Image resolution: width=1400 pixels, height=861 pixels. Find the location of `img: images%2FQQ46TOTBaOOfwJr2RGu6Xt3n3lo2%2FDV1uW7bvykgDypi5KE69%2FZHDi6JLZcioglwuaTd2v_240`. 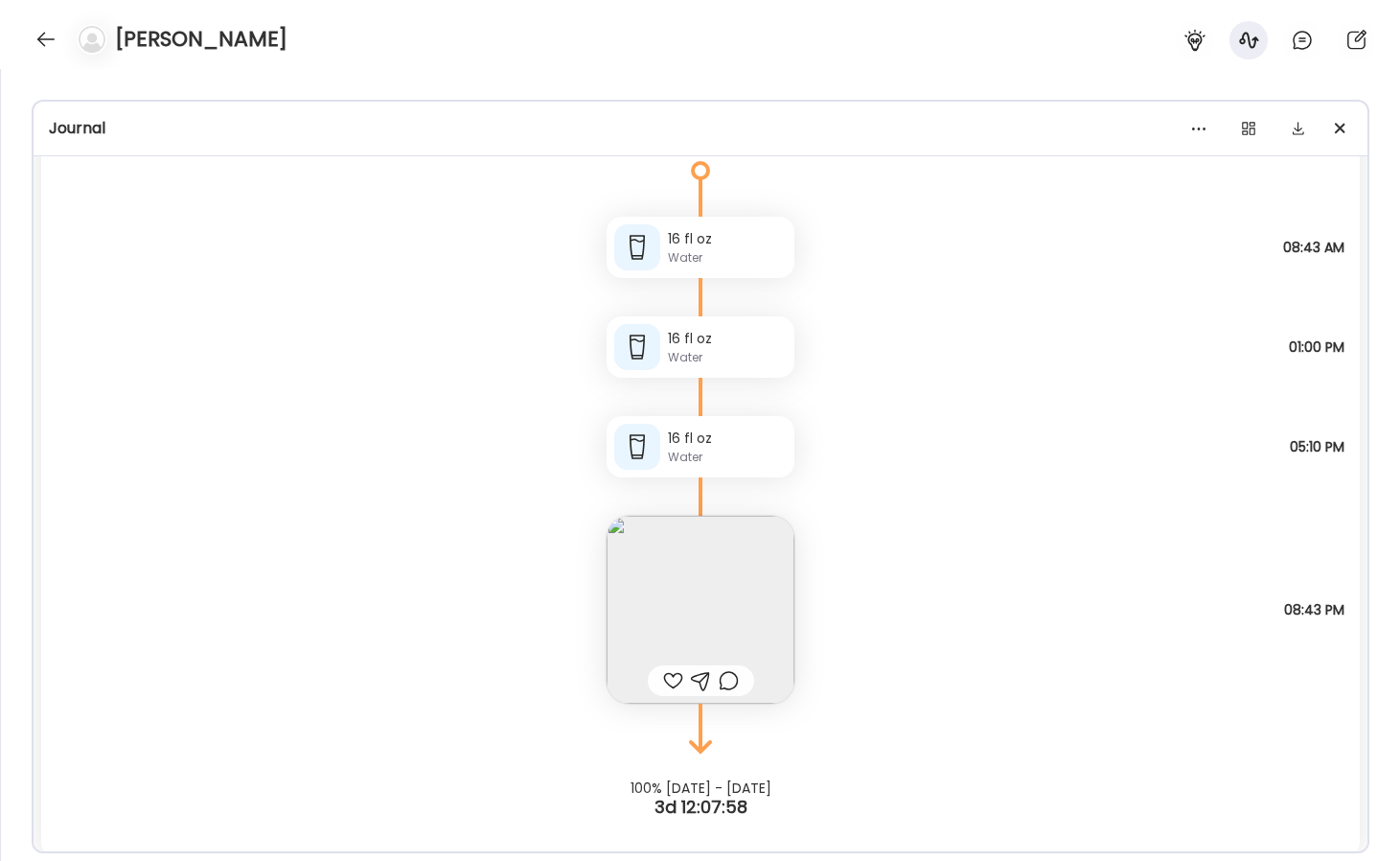

img: images%2FQQ46TOTBaOOfwJr2RGu6Xt3n3lo2%2FDV1uW7bvykgDypi5KE69%2FZHDi6JLZcioglwuaTd2v_240 is located at coordinates (700, 609).